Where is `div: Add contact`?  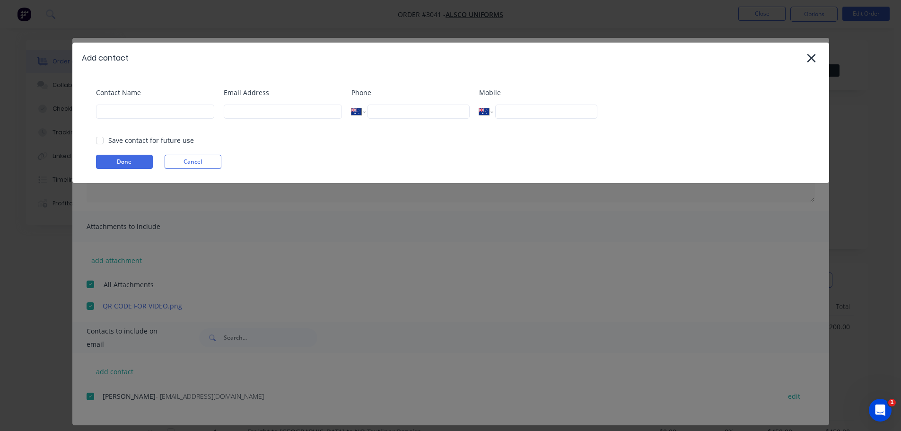 div: Add contact is located at coordinates (105, 58).